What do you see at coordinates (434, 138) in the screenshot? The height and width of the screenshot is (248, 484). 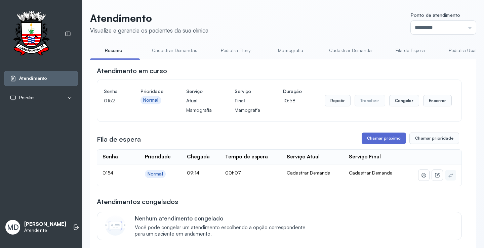 I see `button: Chamar prioridade` at bounding box center [434, 138].